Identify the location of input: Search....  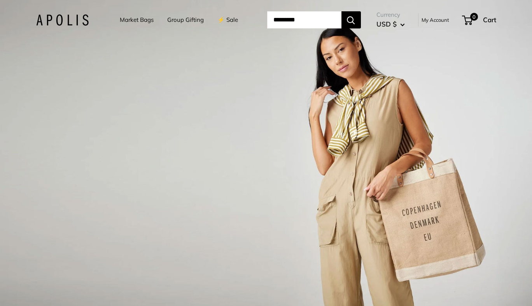
(304, 20).